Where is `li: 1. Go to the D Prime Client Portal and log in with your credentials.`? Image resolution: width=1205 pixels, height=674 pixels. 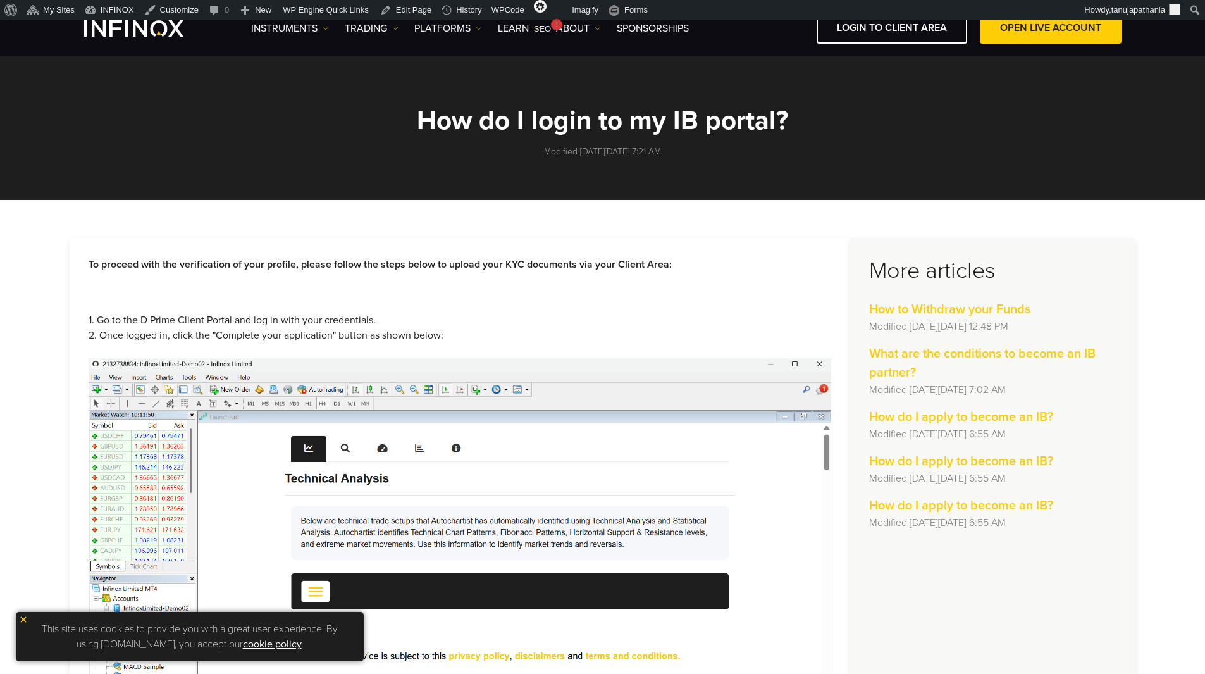 li: 1. Go to the D Prime Client Portal and log in with your credentials. is located at coordinates (460, 320).